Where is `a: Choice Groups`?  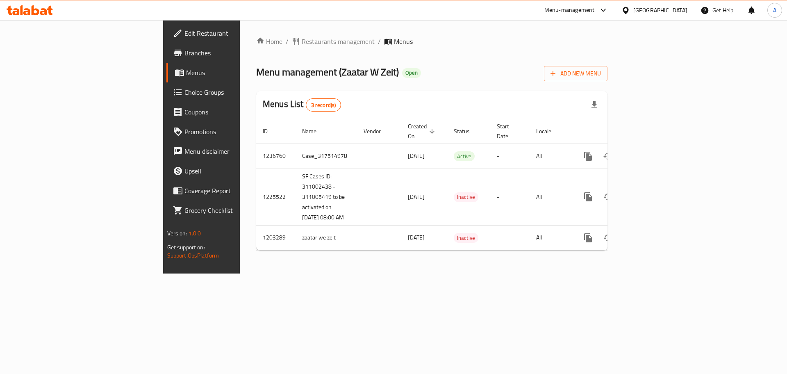
a: Choice Groups is located at coordinates (230, 92).